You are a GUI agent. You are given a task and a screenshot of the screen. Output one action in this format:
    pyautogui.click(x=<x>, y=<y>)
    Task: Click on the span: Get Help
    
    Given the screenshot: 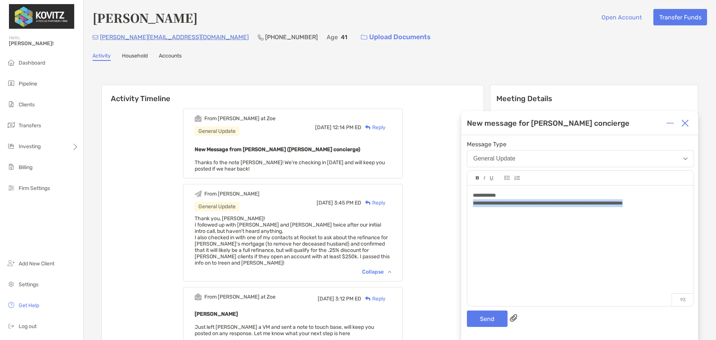 What is the action you would take?
    pyautogui.click(x=29, y=305)
    